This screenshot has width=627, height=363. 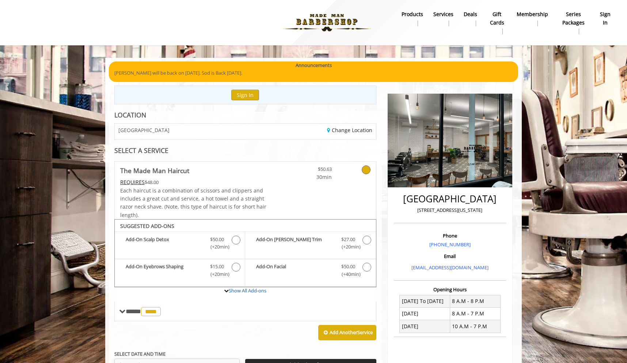 What do you see at coordinates (475, 301) in the screenshot?
I see `td: 8 A.M - 8 P.M` at bounding box center [475, 301].